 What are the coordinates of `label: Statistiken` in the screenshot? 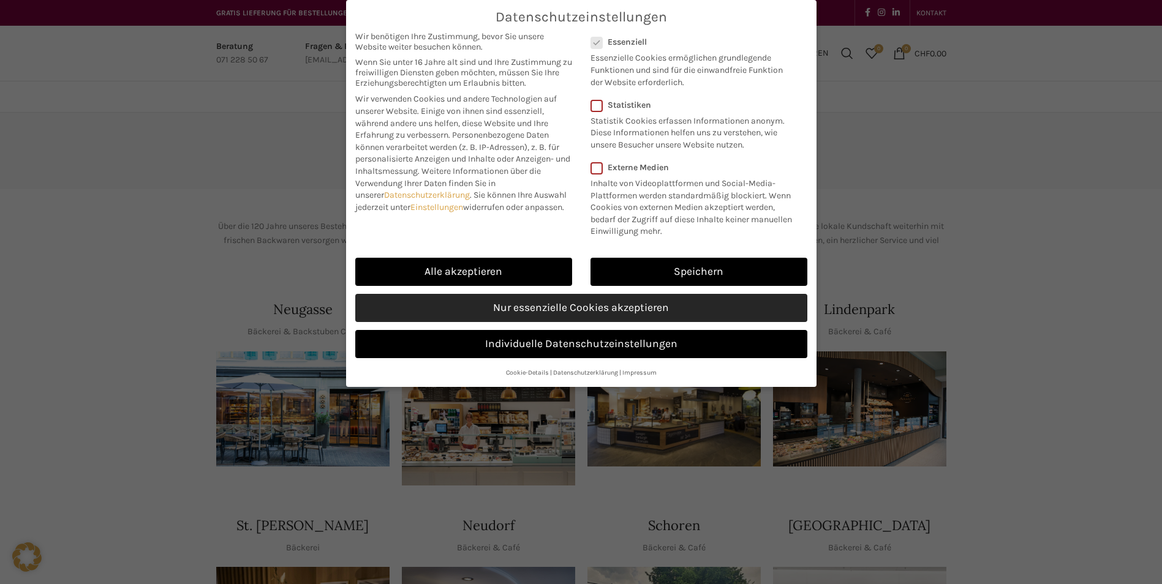 It's located at (691, 105).